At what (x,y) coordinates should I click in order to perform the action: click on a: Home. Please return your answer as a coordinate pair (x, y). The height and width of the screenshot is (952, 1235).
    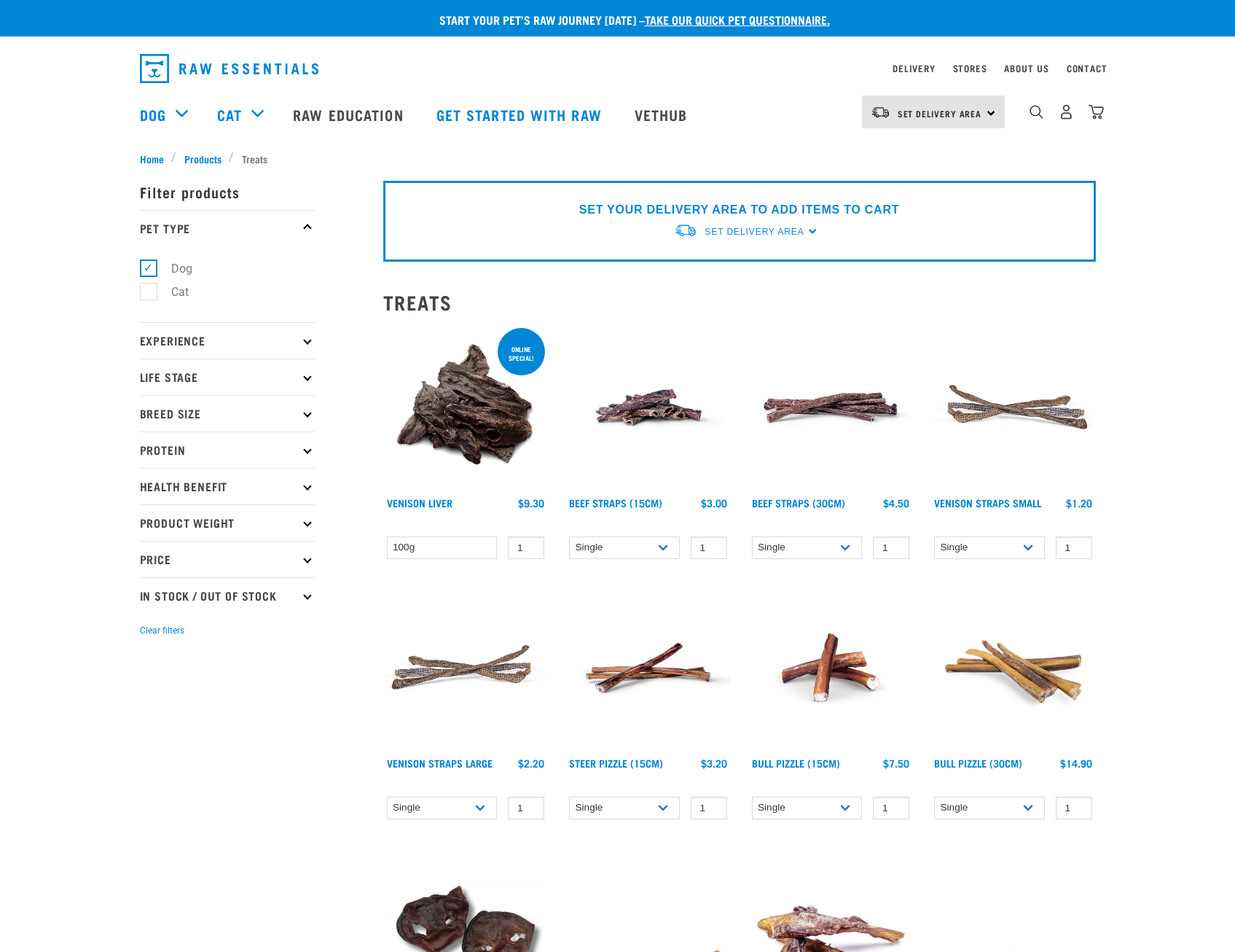
    Looking at the image, I should click on (156, 158).